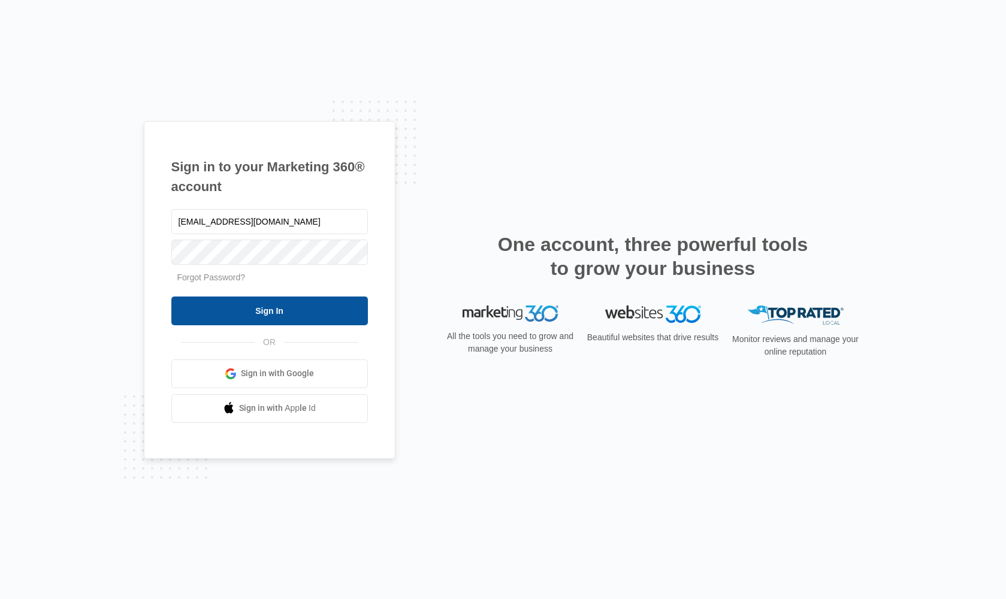 This screenshot has height=599, width=1006. Describe the element at coordinates (270, 311) in the screenshot. I see `input: Sign In` at that location.